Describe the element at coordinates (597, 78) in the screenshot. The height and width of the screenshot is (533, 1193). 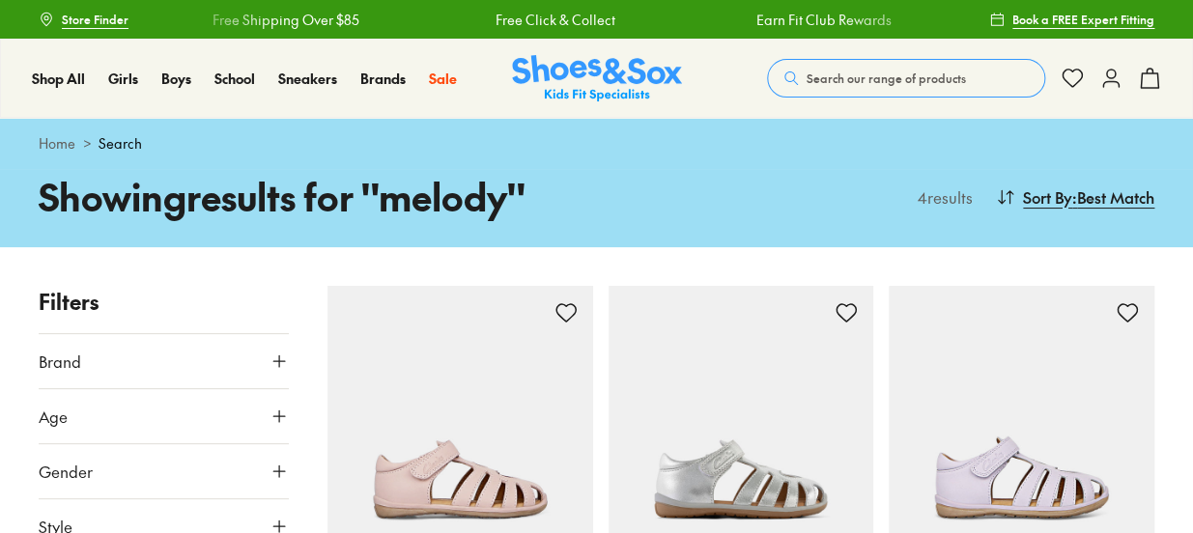
I see `img: SNS_Logo_Responsive.svg` at that location.